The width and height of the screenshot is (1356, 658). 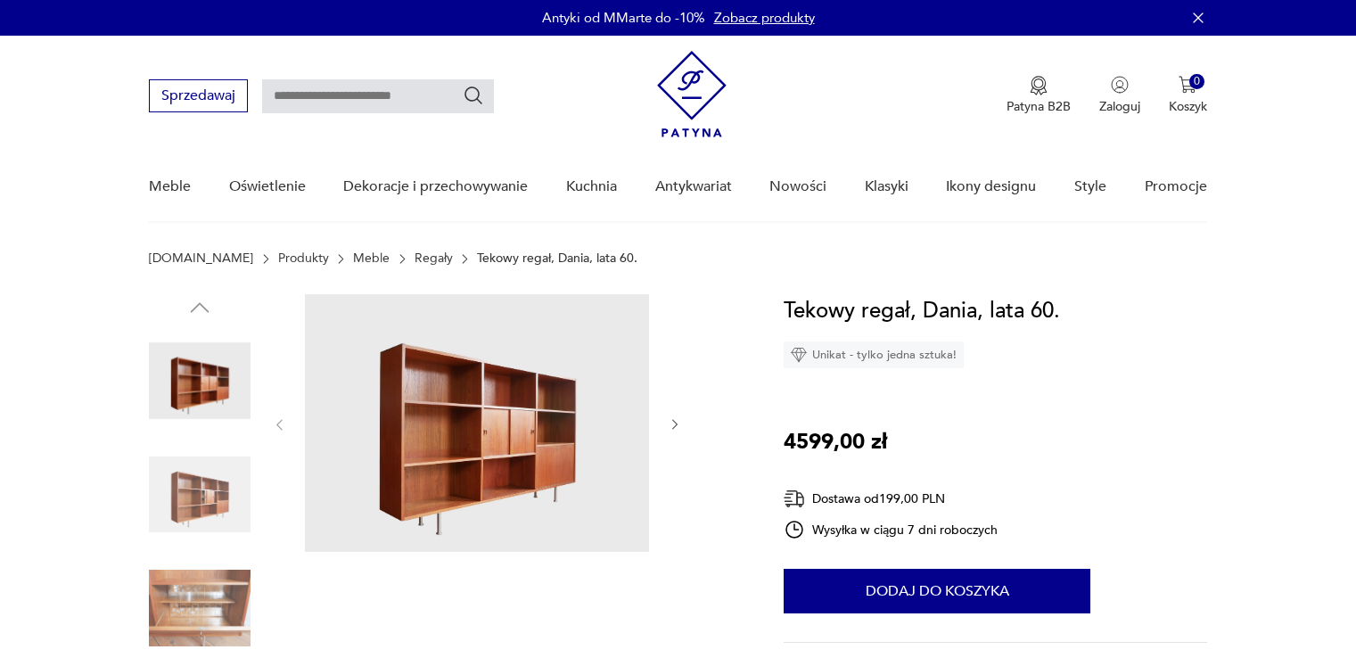 I want to click on div: Wysyłka w ciągu 7 dni roboczych, so click(x=890, y=529).